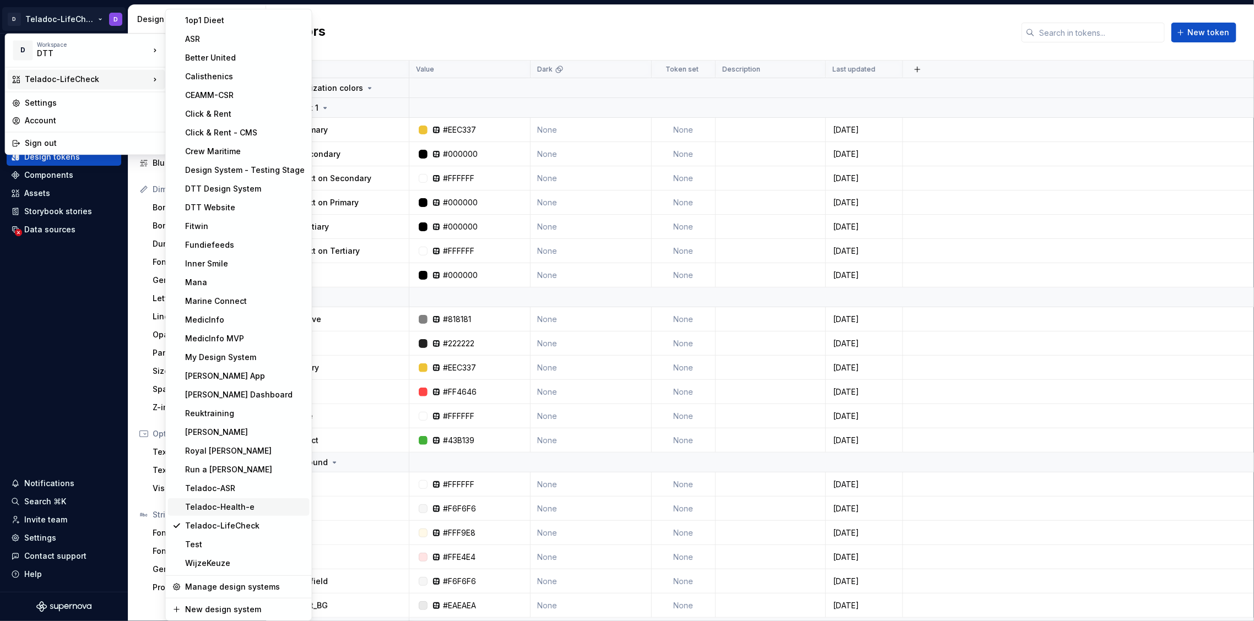 Image resolution: width=1254 pixels, height=621 pixels. What do you see at coordinates (245, 339) in the screenshot?
I see `div: MedicInfo MVP` at bounding box center [245, 339].